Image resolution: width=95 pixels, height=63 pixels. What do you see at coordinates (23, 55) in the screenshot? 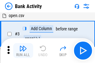
I see `div: Run All` at bounding box center [23, 55].